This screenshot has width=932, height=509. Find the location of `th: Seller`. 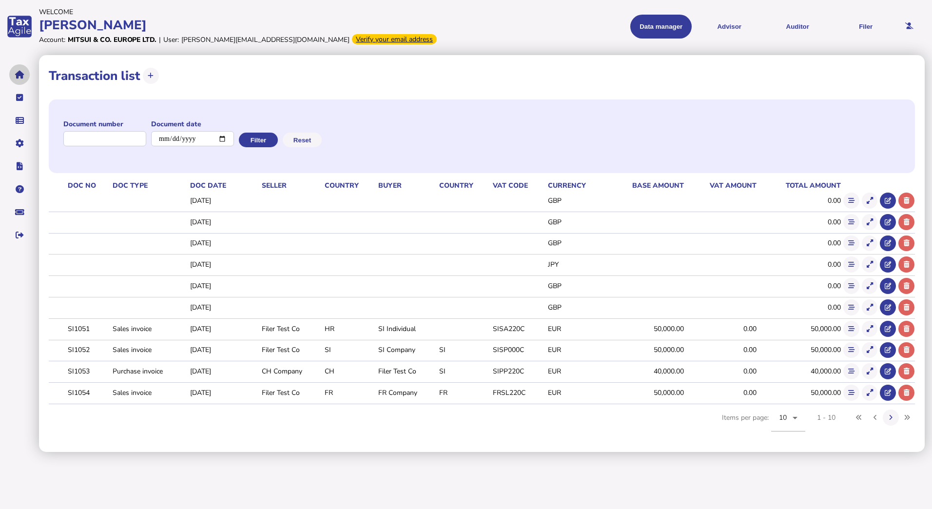

th: Seller is located at coordinates (291, 185).